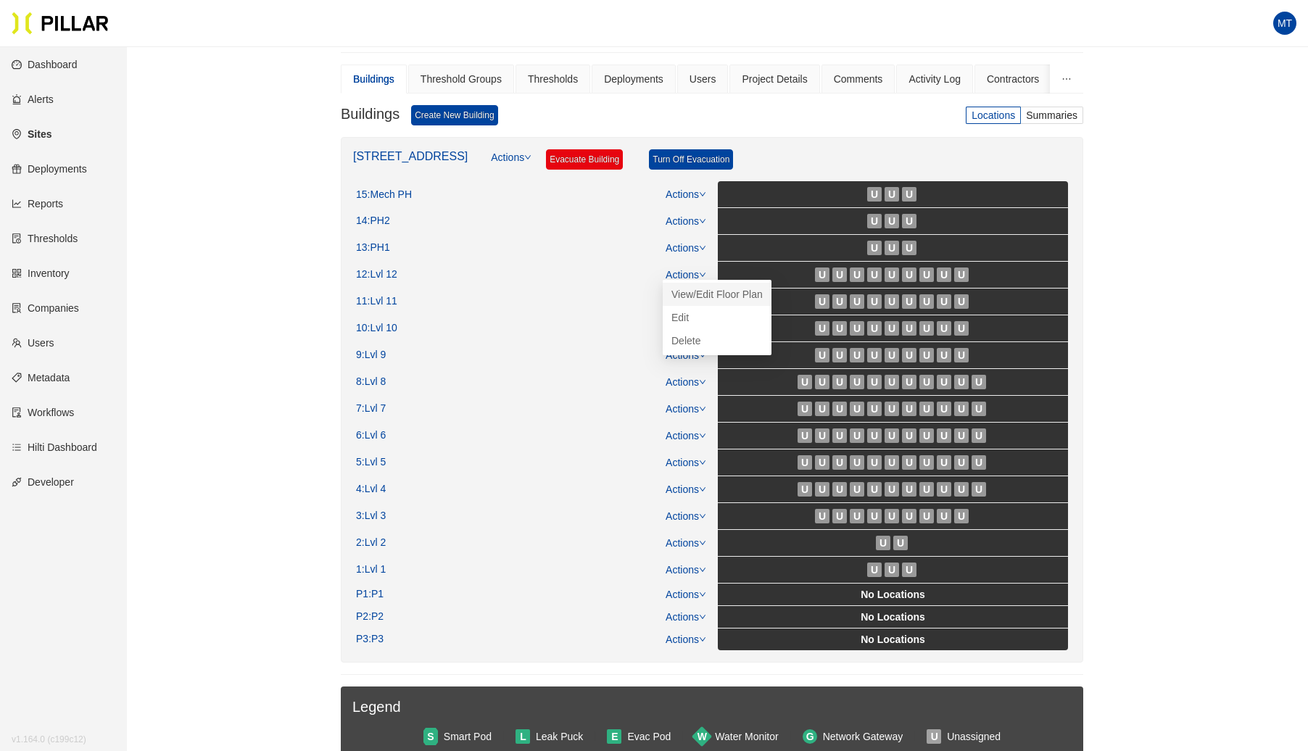 Image resolution: width=1308 pixels, height=751 pixels. Describe the element at coordinates (702, 737) in the screenshot. I see `span: W` at that location.